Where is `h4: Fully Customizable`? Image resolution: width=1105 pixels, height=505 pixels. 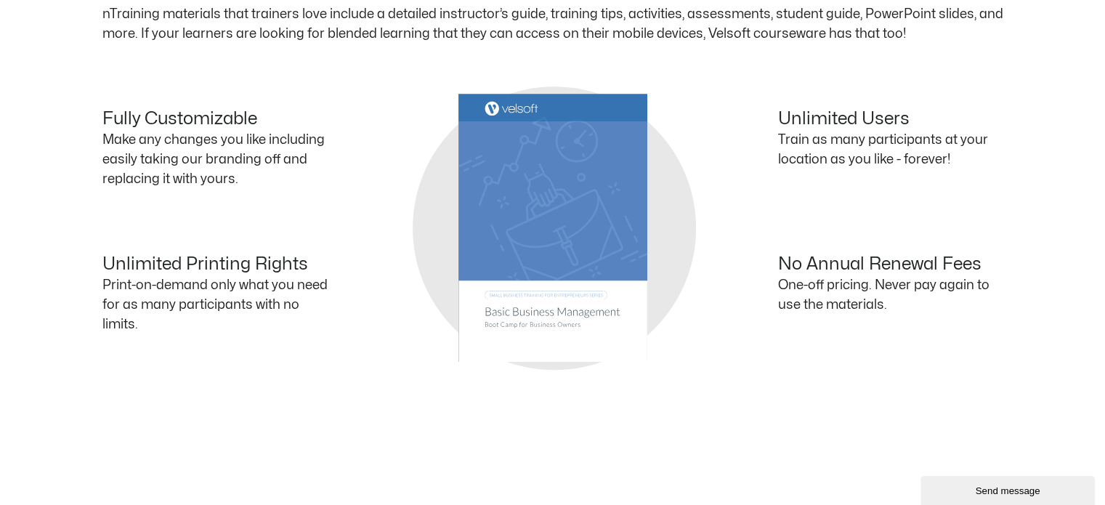 h4: Fully Customizable is located at coordinates (215, 119).